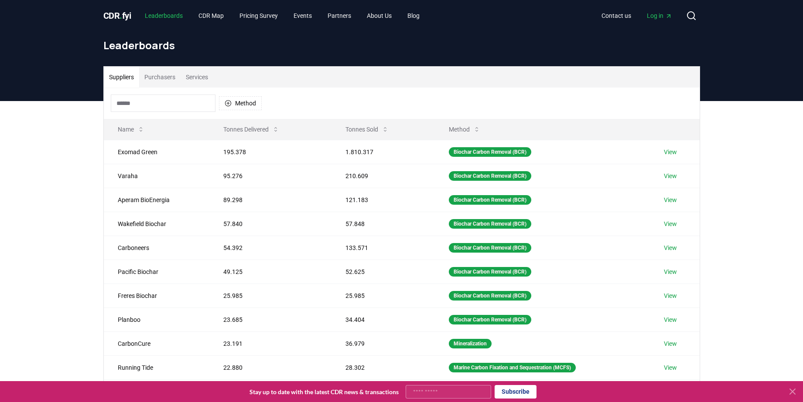 This screenshot has height=402, width=803. I want to click on div: Marine Carbon Fixation and Sequestration (MCFS), so click(512, 368).